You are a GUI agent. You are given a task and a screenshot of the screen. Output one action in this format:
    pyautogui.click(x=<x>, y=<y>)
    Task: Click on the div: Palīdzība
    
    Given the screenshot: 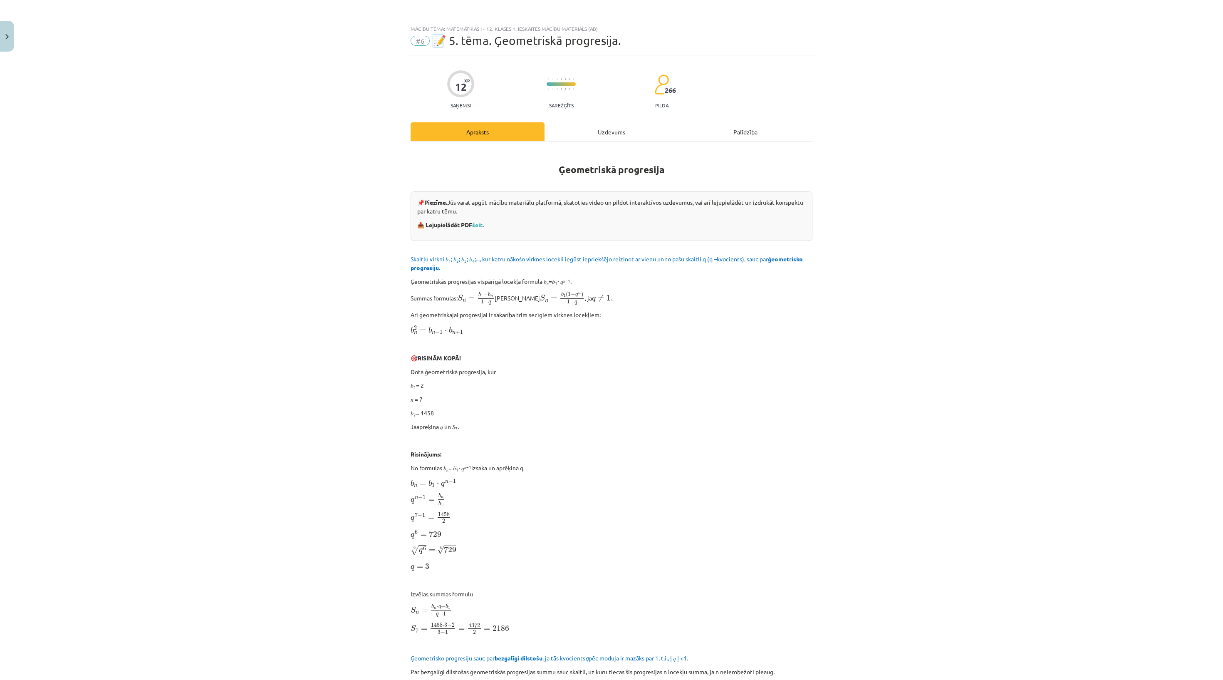 What is the action you would take?
    pyautogui.click(x=746, y=131)
    